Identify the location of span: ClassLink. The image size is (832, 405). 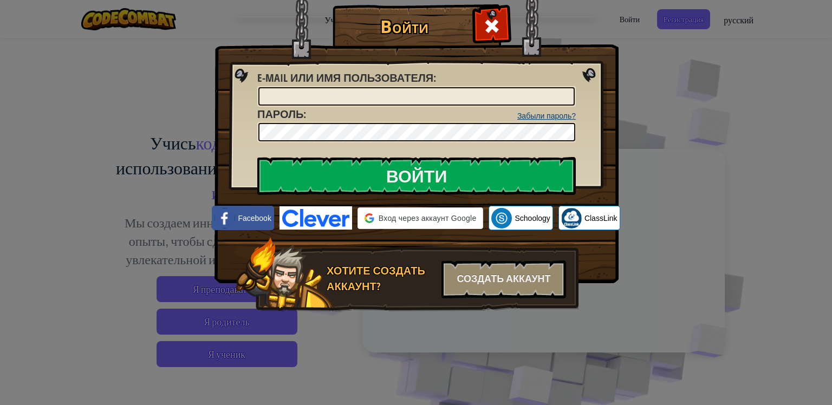
(600, 218).